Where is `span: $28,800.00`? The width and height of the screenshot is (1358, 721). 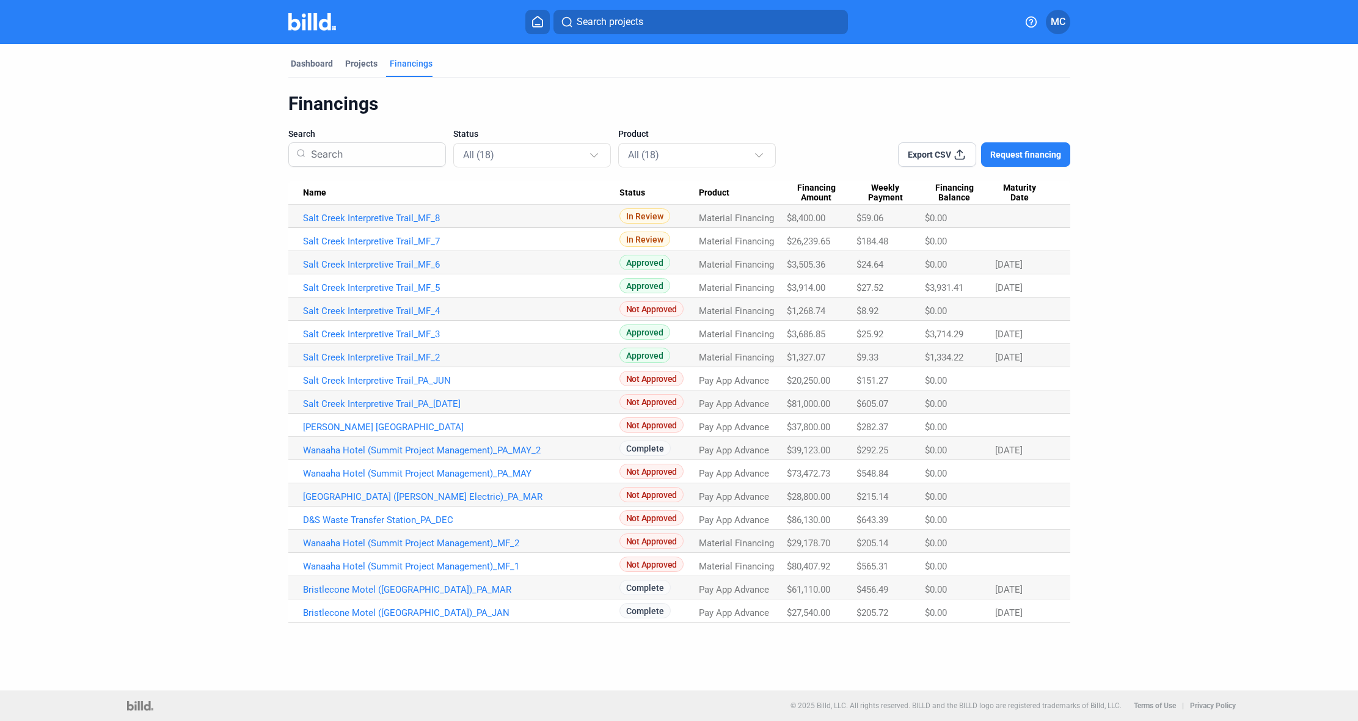 span: $28,800.00 is located at coordinates (808, 497).